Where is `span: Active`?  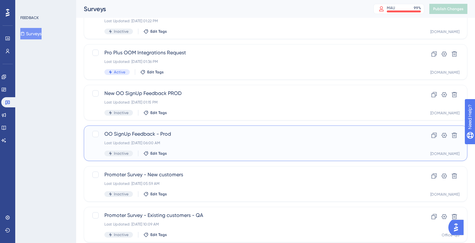
span: Active is located at coordinates (120, 72).